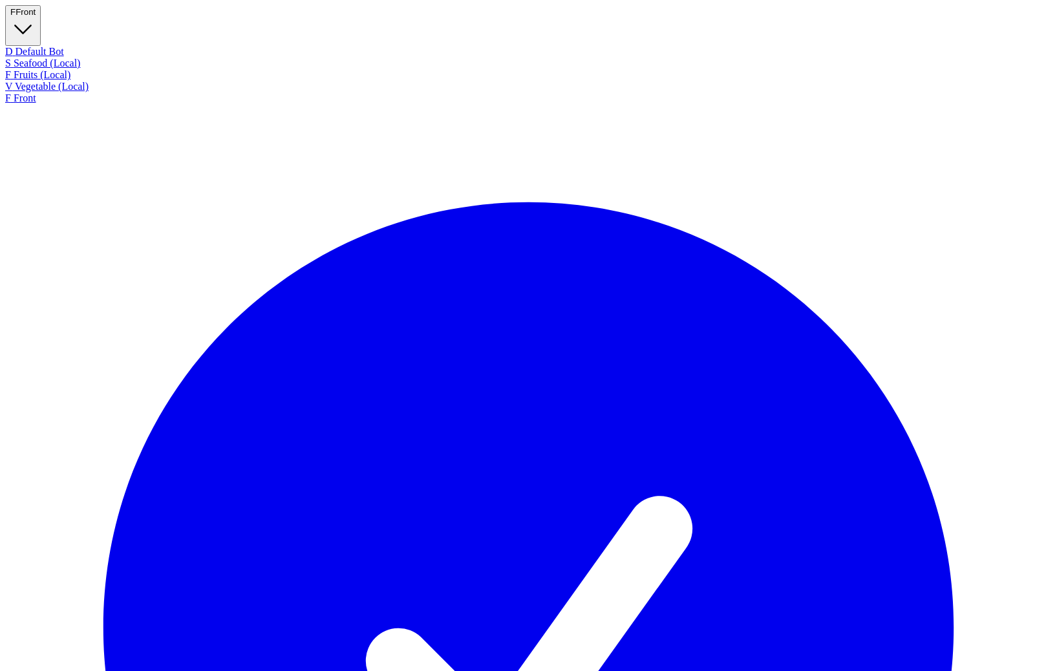  What do you see at coordinates (528, 98) in the screenshot?
I see `div: Front` at bounding box center [528, 98].